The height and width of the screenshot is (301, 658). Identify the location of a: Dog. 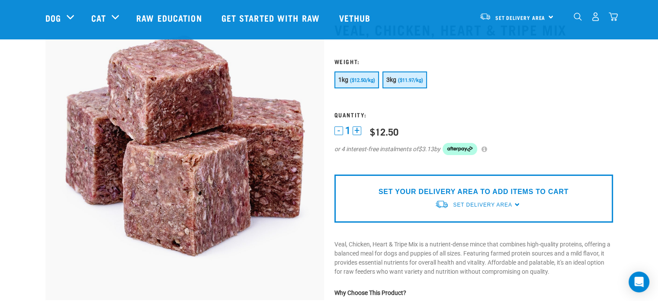
(53, 18).